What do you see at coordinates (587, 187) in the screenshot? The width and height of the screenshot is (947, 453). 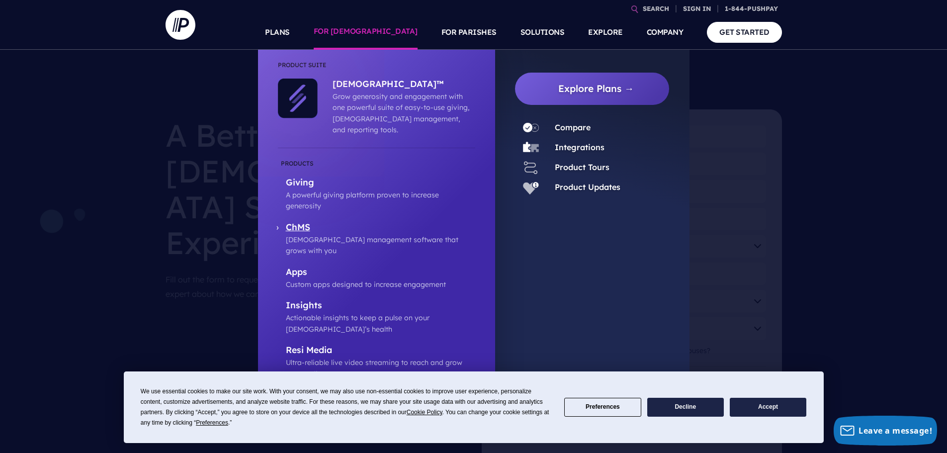 I see `a: Product Updates` at bounding box center [587, 187].